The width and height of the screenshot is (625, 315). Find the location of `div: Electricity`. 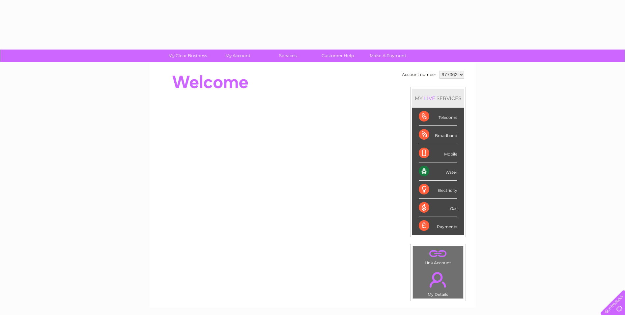

div: Electricity is located at coordinates (438, 189).